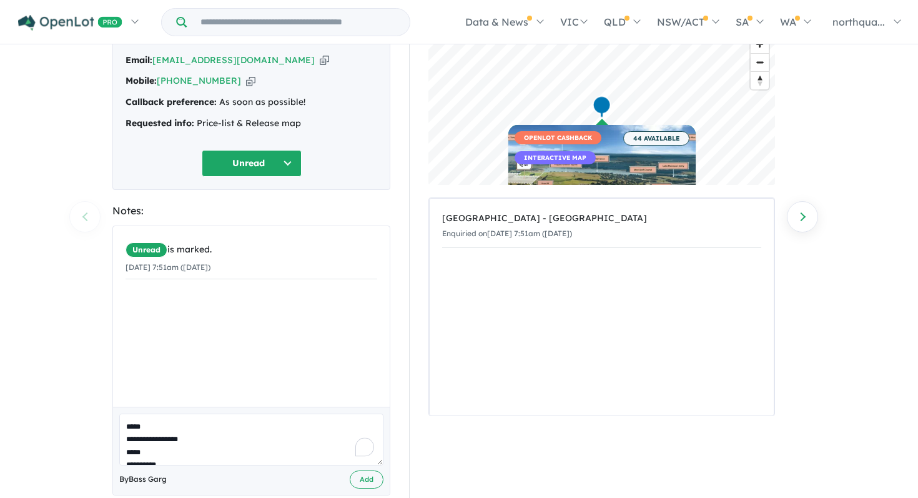 The width and height of the screenshot is (918, 498). What do you see at coordinates (859, 22) in the screenshot?
I see `span: northqua...` at bounding box center [859, 22].